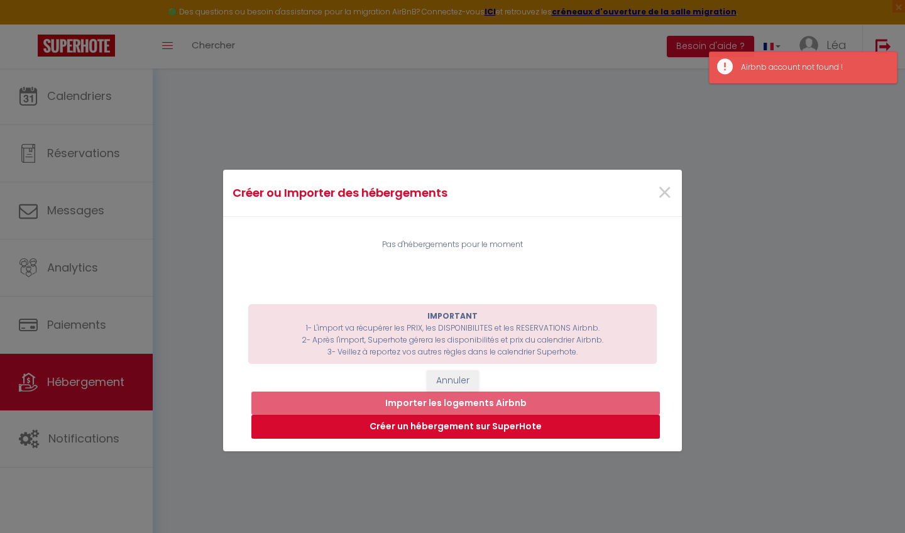  What do you see at coordinates (456, 404) in the screenshot?
I see `button: Importer les logements Airbnb` at bounding box center [456, 404].